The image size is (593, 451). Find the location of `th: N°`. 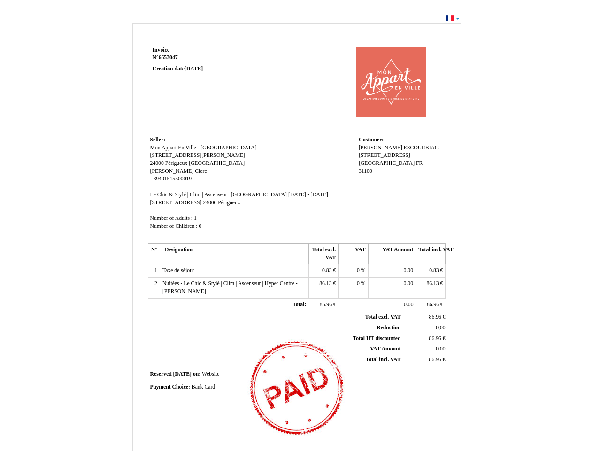

th: N° is located at coordinates (154, 254).